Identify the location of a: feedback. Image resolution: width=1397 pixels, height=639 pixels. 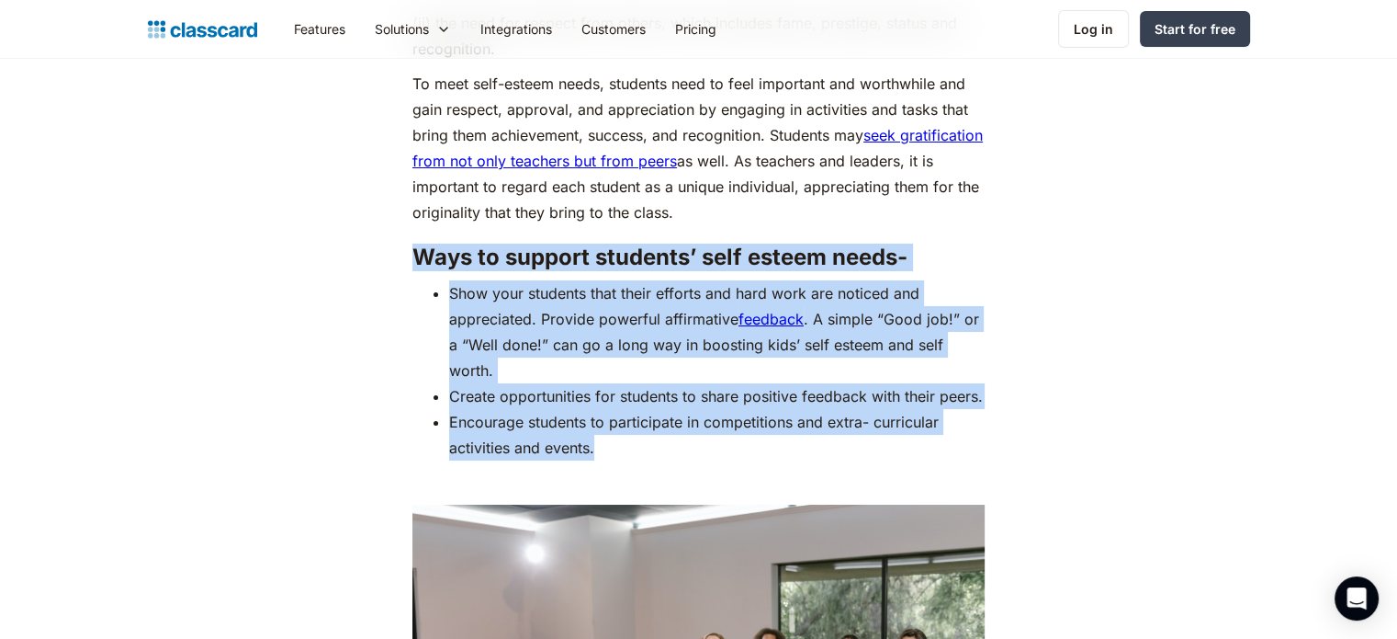
(771, 319).